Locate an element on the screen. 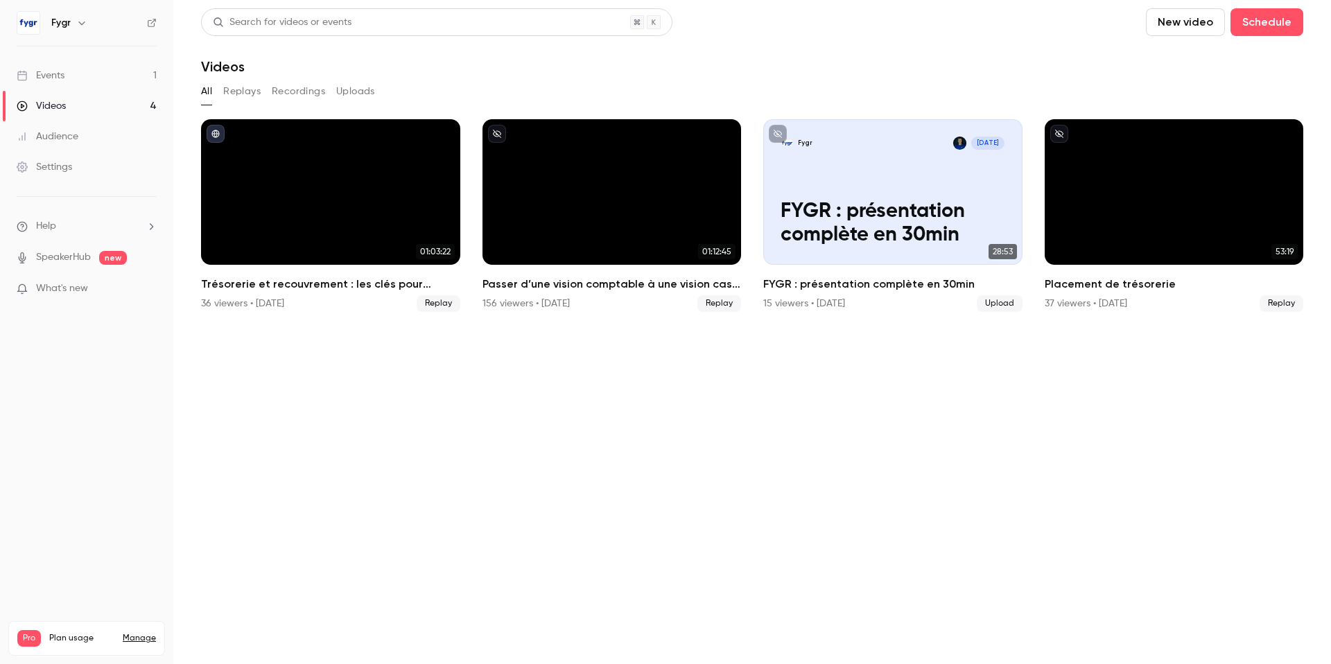 The width and height of the screenshot is (1331, 664). span: What's new is located at coordinates (62, 288).